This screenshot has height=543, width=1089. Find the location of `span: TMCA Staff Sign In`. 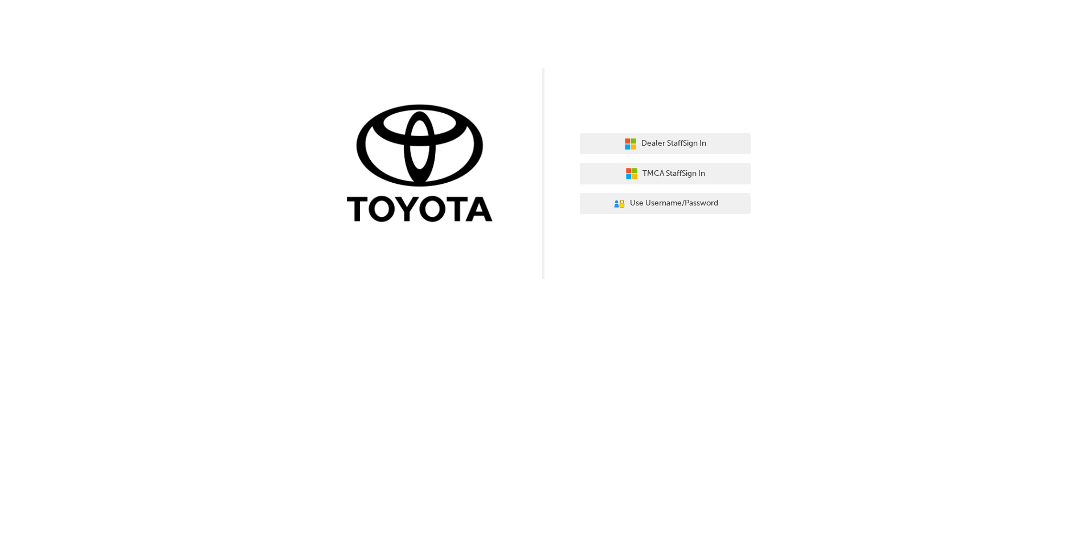

span: TMCA Staff Sign In is located at coordinates (674, 174).